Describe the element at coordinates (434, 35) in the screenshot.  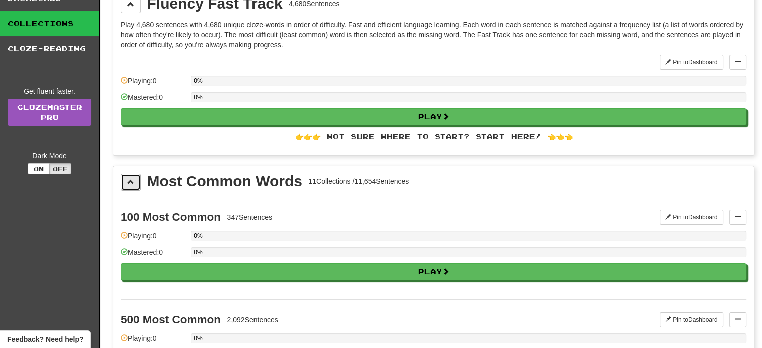
I see `p: Play 4,680 sentences with 4,680 unique cloze-words in order of difficulty. Fast and efficient lan...` at that location.